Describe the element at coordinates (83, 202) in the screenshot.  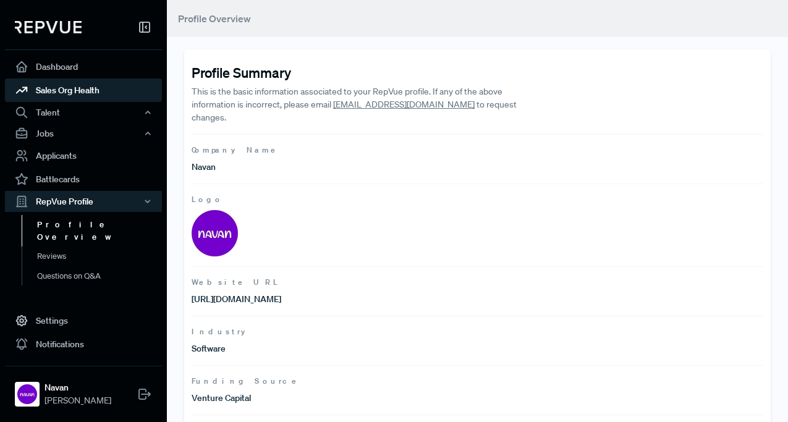
I see `div: RepVue Profile` at that location.